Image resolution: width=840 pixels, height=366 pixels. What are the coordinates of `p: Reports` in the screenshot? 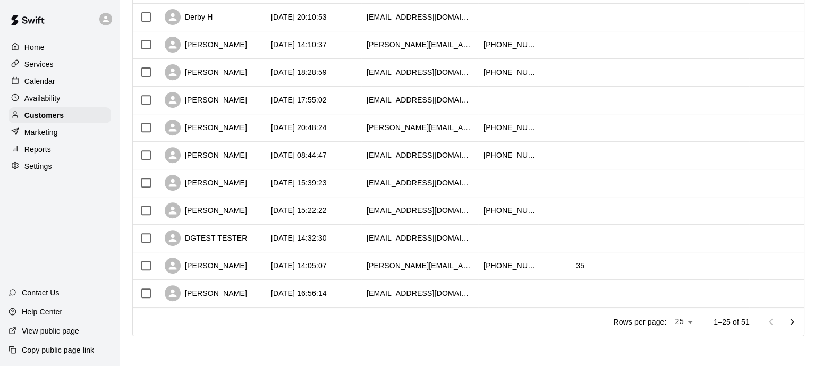 It's located at (38, 149).